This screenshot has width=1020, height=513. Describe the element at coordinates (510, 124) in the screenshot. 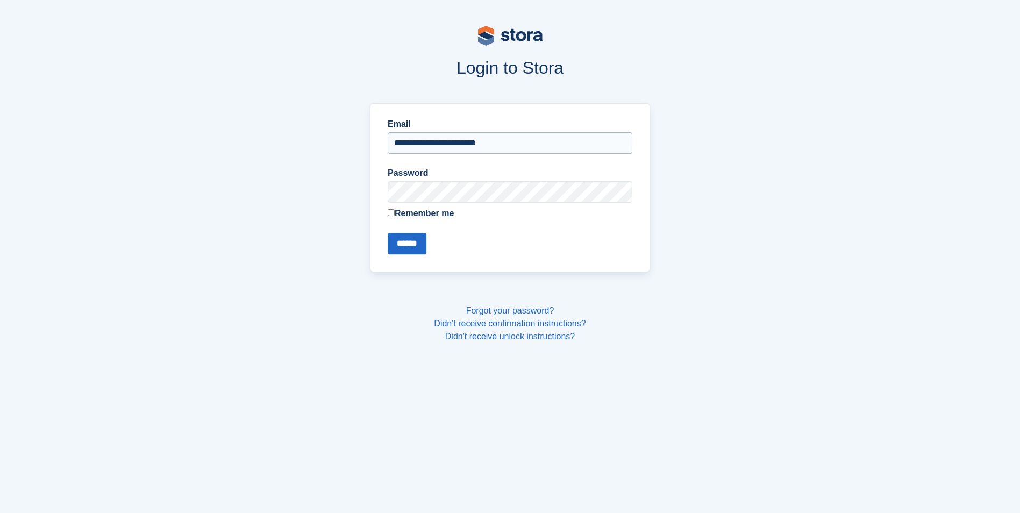

I see `label: Email` at that location.